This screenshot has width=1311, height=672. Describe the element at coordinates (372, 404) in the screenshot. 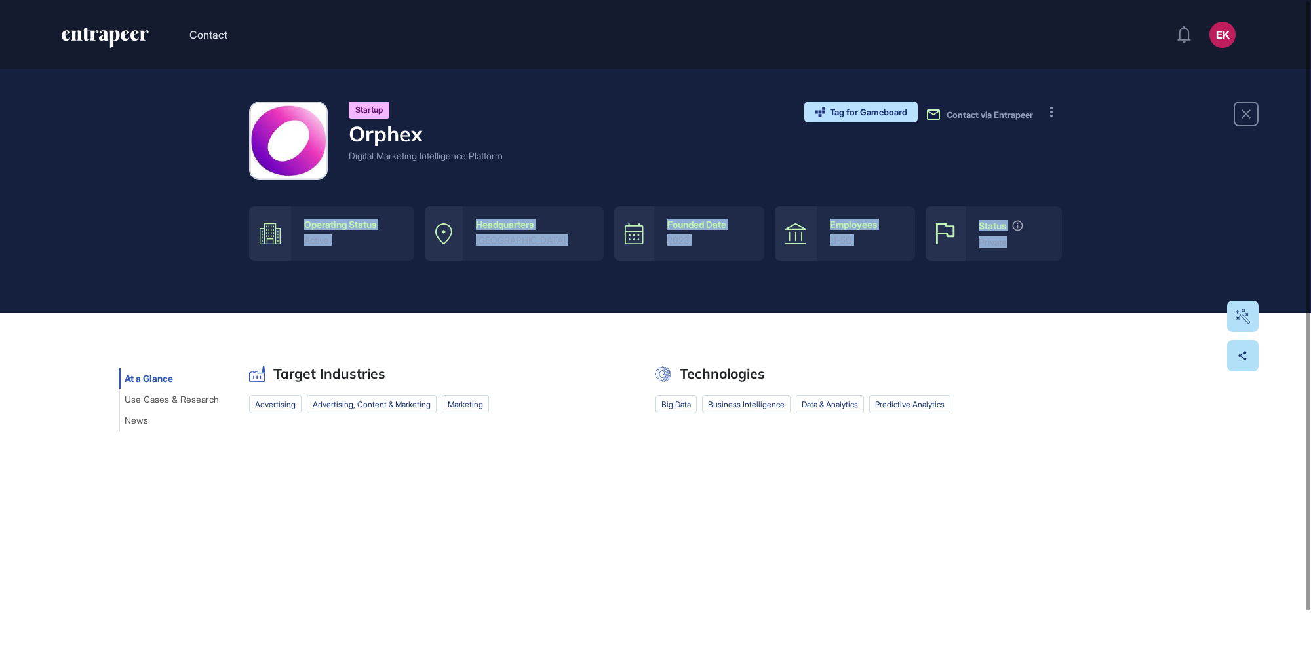

I see `li: advertising, content & marketing` at that location.